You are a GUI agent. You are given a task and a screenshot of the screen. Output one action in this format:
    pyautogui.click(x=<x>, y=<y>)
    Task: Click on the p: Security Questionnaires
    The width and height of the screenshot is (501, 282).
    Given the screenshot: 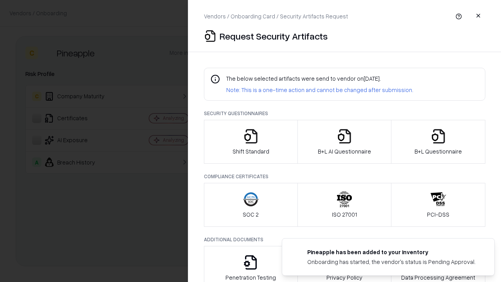 What is the action you would take?
    pyautogui.click(x=344, y=113)
    